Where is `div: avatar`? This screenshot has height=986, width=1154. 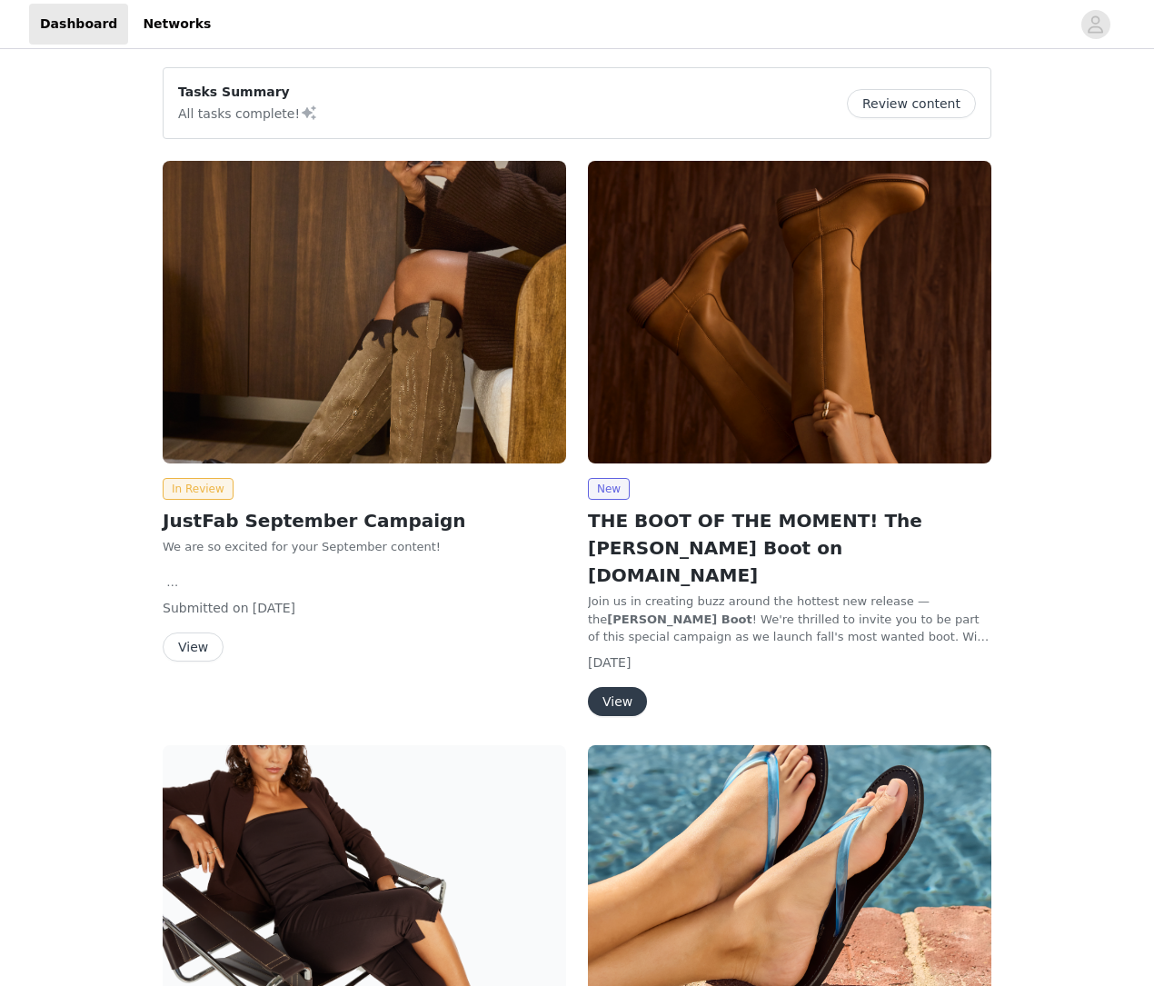
div: avatar is located at coordinates (1095, 25).